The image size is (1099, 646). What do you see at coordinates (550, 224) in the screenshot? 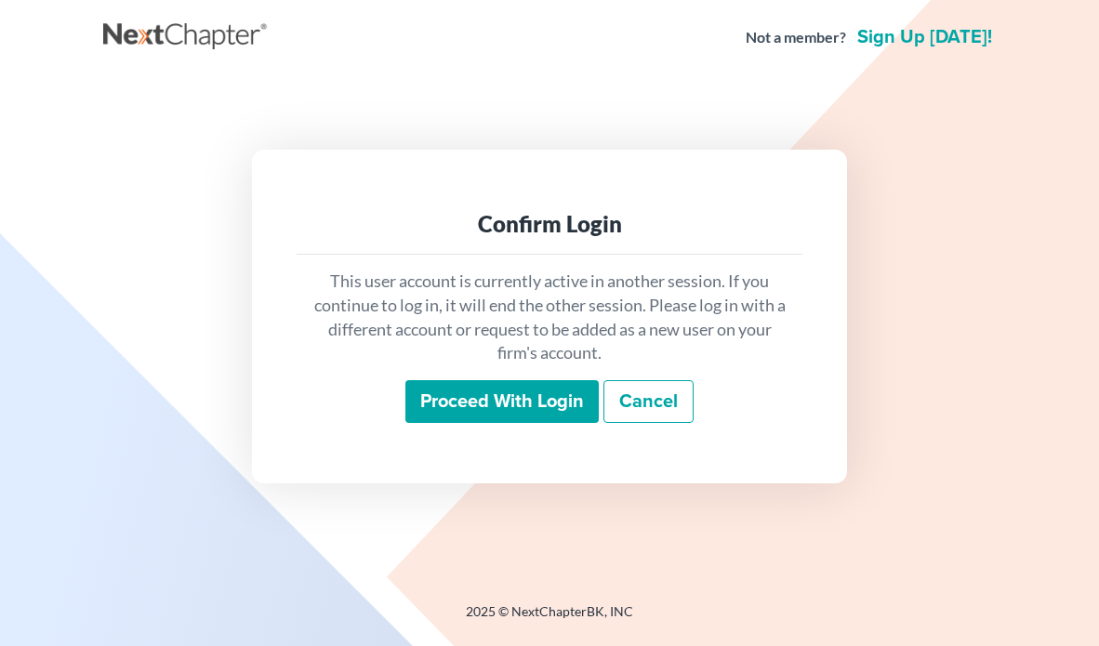
I see `div: Confirm Login` at bounding box center [550, 224].